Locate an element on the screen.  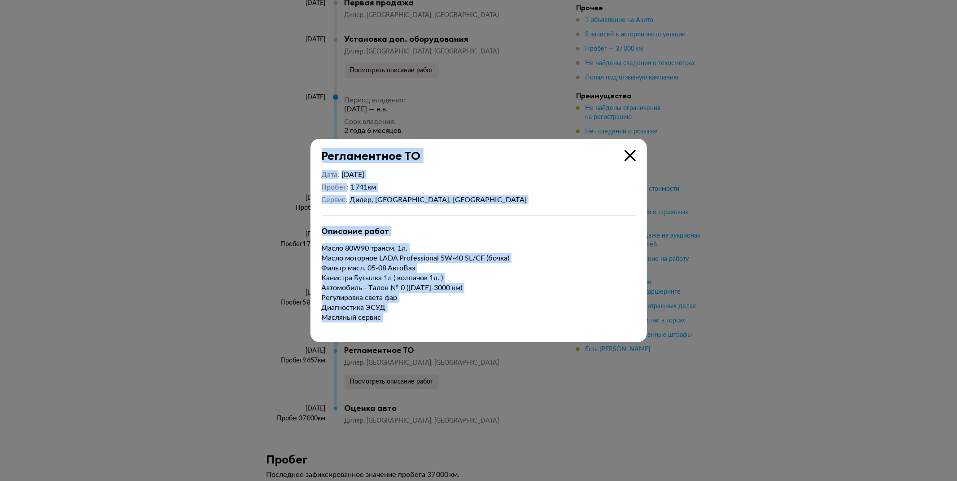
div: Описание работ is located at coordinates (479, 231).